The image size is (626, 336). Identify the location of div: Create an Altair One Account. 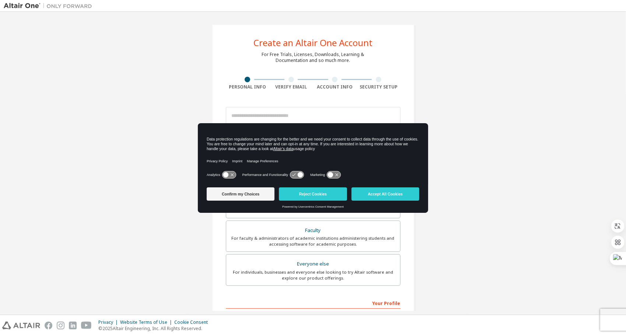
(313, 43).